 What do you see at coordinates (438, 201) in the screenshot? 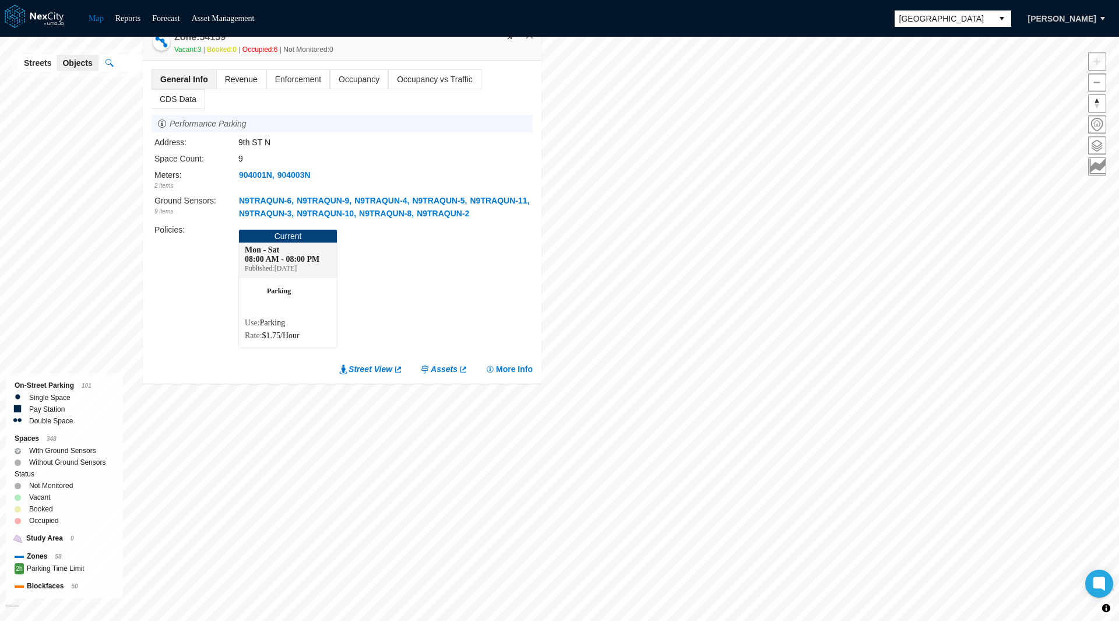
I see `span: N9TRAQUN-5` at bounding box center [438, 201].